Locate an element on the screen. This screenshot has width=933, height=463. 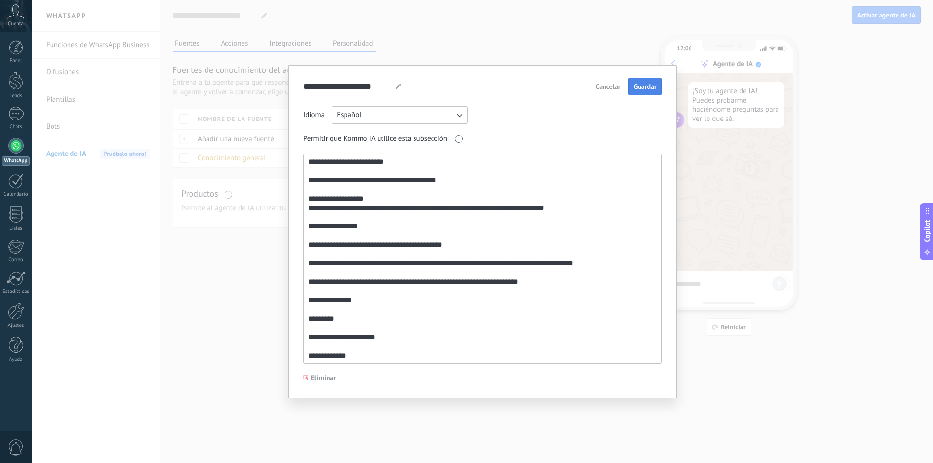
span: Guardar is located at coordinates (645, 87).